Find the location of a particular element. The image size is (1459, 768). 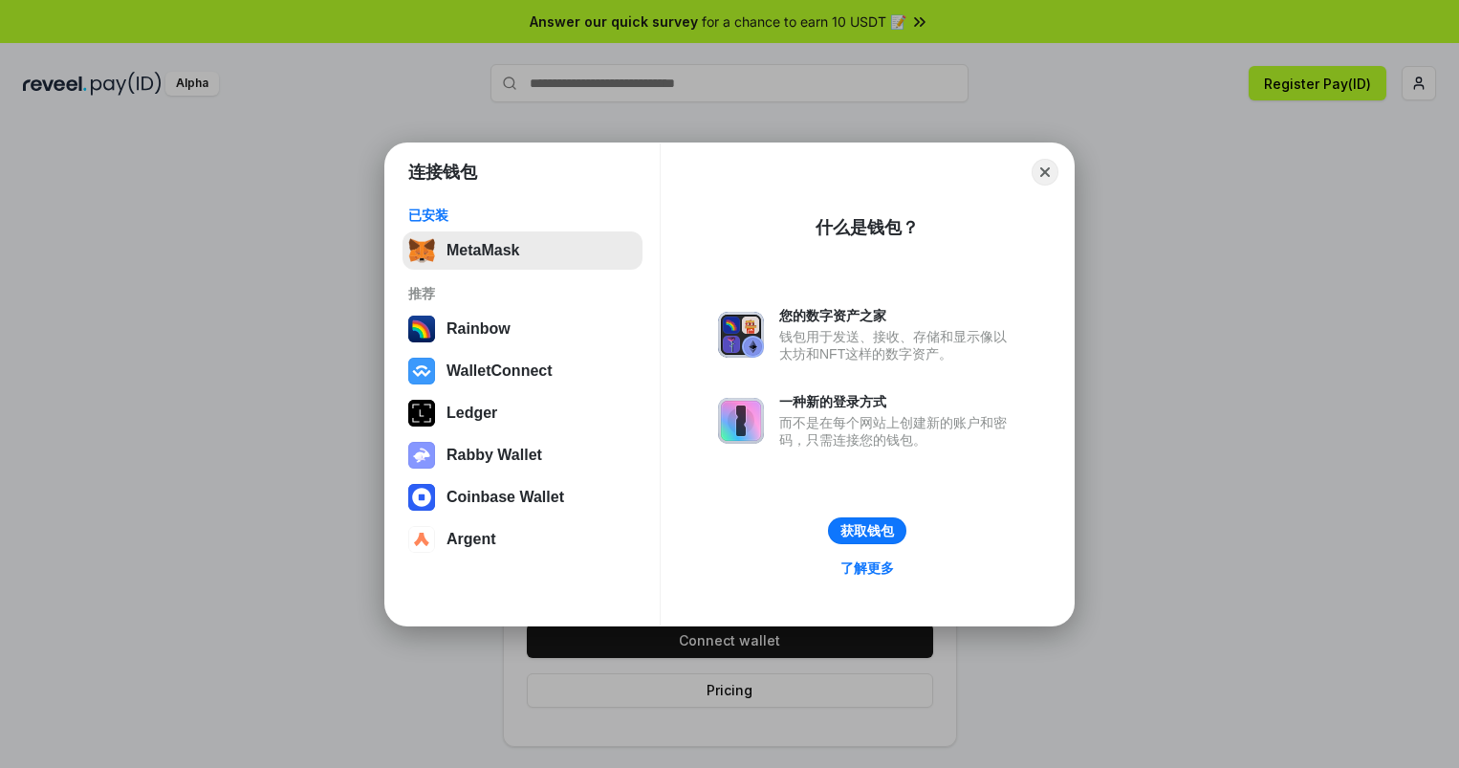

button: Coinbase Wallet is located at coordinates (522, 497).